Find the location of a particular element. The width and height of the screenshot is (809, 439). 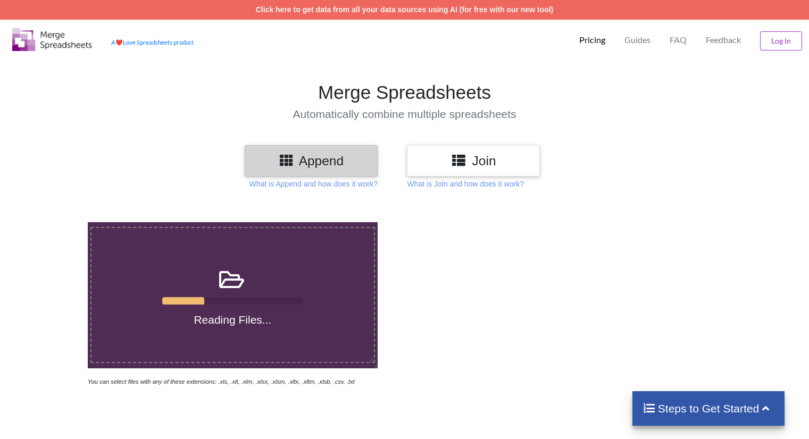

p: Pricing is located at coordinates (592, 40).